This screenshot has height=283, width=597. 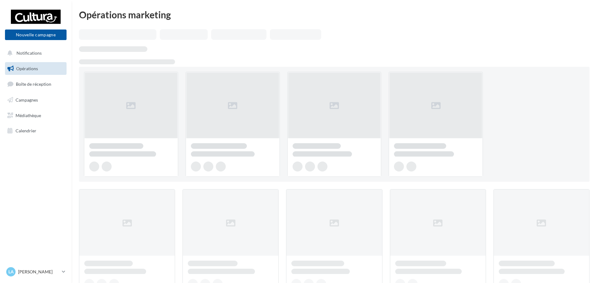 What do you see at coordinates (36, 69) in the screenshot?
I see `a: Opérations` at bounding box center [36, 69].